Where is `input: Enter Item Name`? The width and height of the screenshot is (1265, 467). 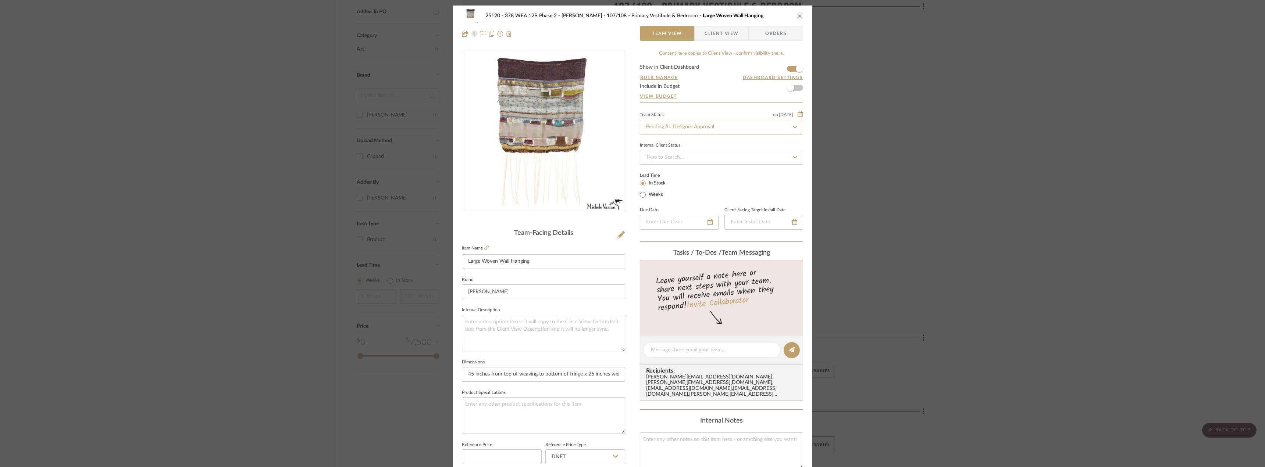
input: Enter Item Name is located at coordinates (544, 262).